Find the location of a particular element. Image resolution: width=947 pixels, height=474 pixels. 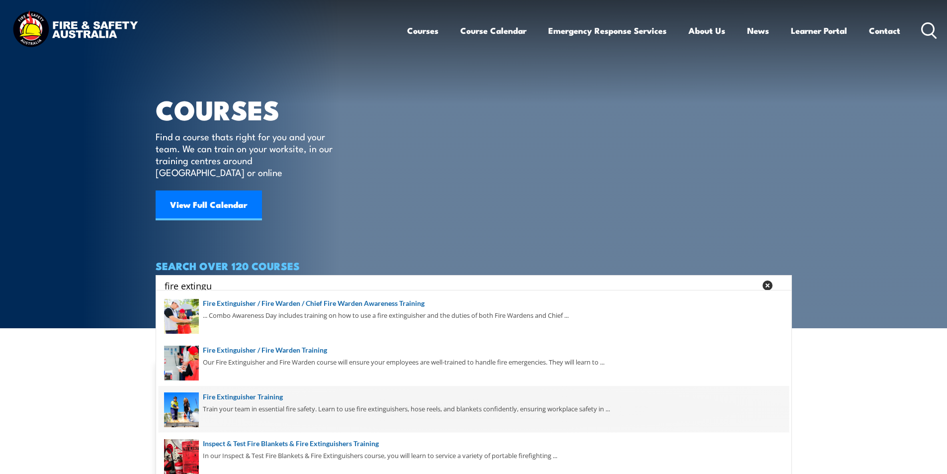

a: Inspect & Test Fire Blankets & Fire Extinguishers Training is located at coordinates (474, 444).